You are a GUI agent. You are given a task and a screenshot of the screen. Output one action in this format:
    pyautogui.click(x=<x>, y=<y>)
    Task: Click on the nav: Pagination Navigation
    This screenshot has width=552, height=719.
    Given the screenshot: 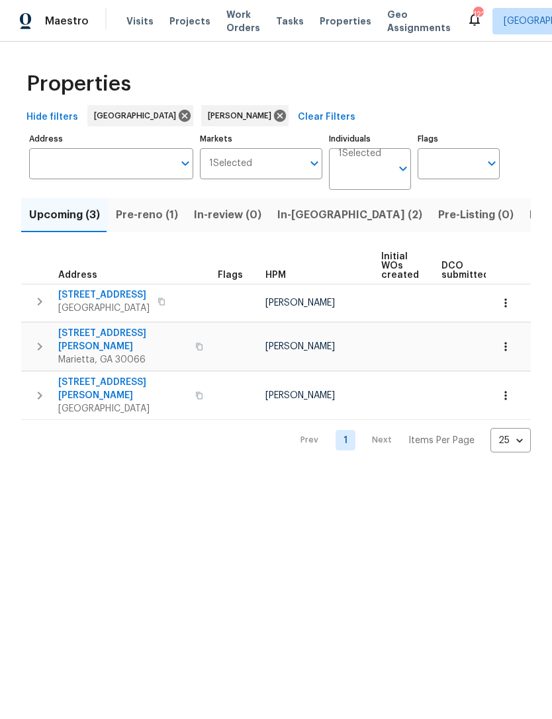 What is the action you would take?
    pyautogui.click(x=409, y=440)
    